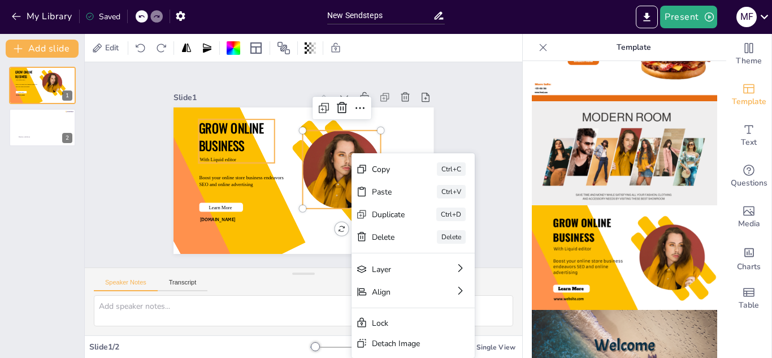 The width and height of the screenshot is (772, 358). Describe the element at coordinates (380, 15) in the screenshot. I see `input: Insert title` at that location.